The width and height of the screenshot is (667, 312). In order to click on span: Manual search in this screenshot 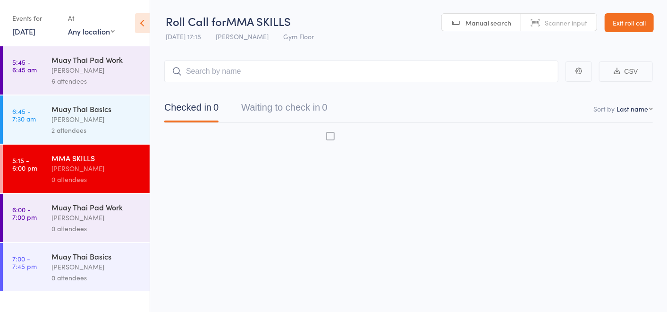, I will do `click(488, 23)`.